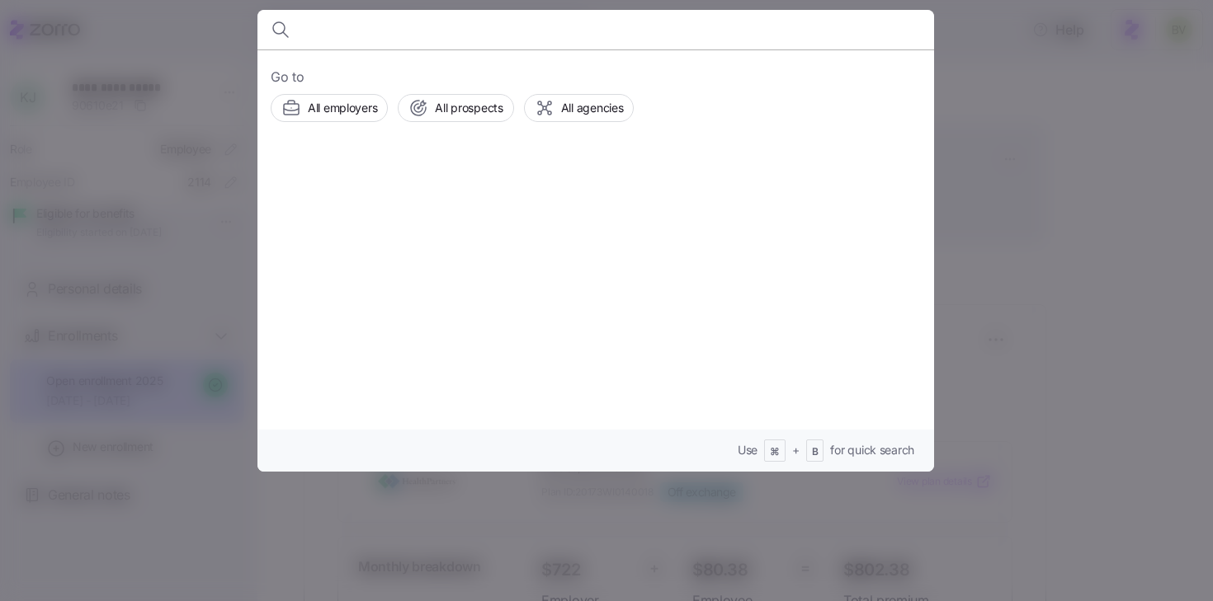 The height and width of the screenshot is (601, 1213). I want to click on button: All prospects, so click(455, 108).